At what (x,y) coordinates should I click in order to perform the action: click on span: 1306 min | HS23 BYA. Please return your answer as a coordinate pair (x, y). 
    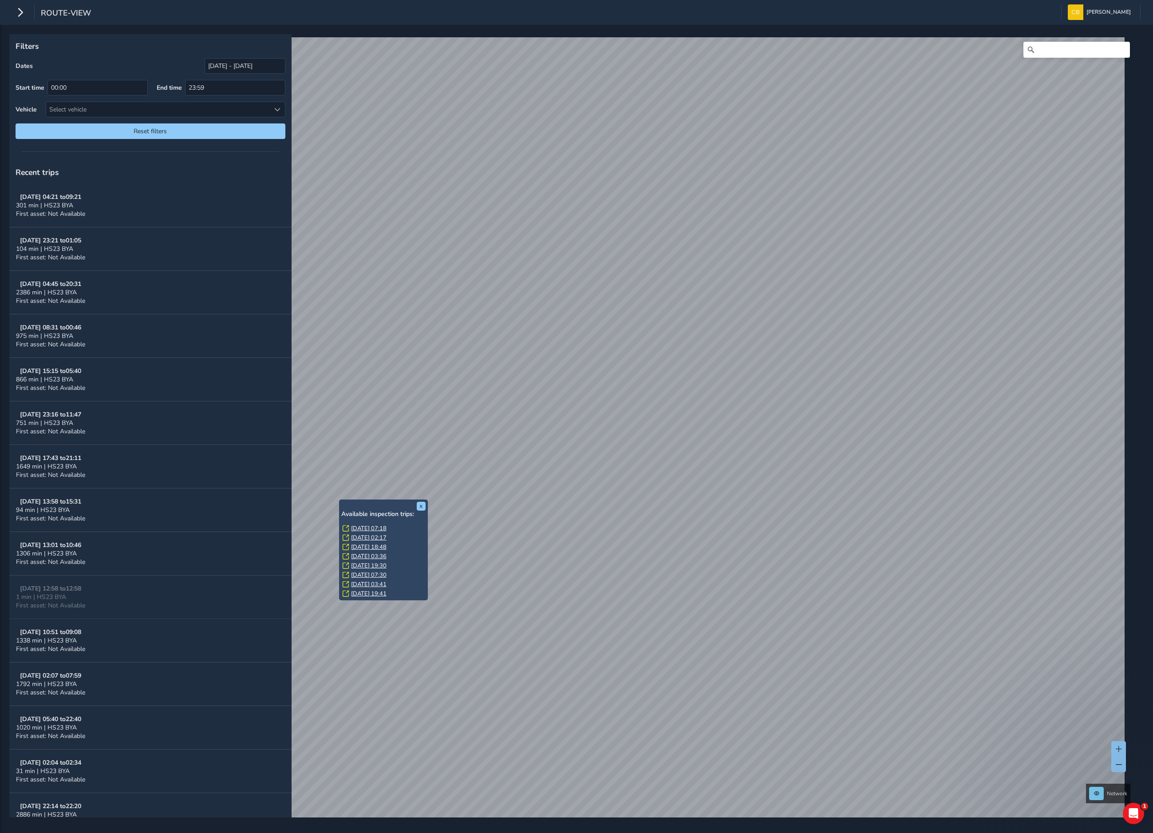
    Looking at the image, I should click on (46, 553).